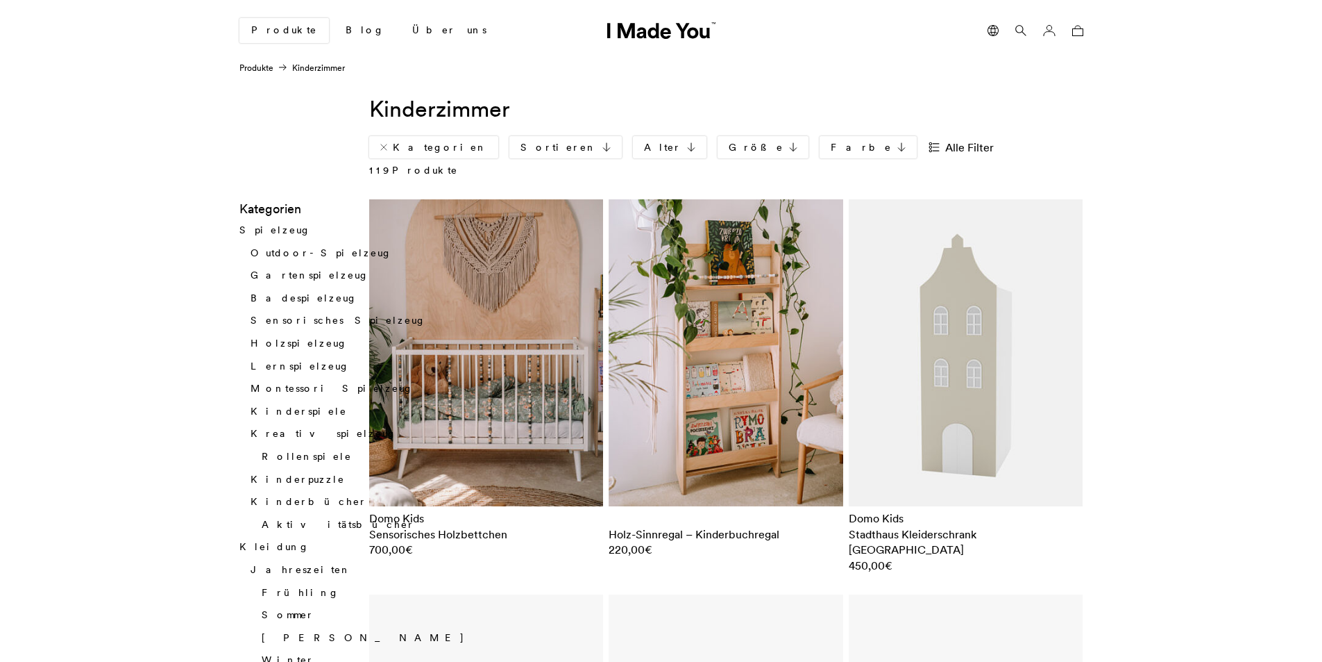 This screenshot has width=1322, height=662. Describe the element at coordinates (301, 592) in the screenshot. I see `a: Frühling` at that location.